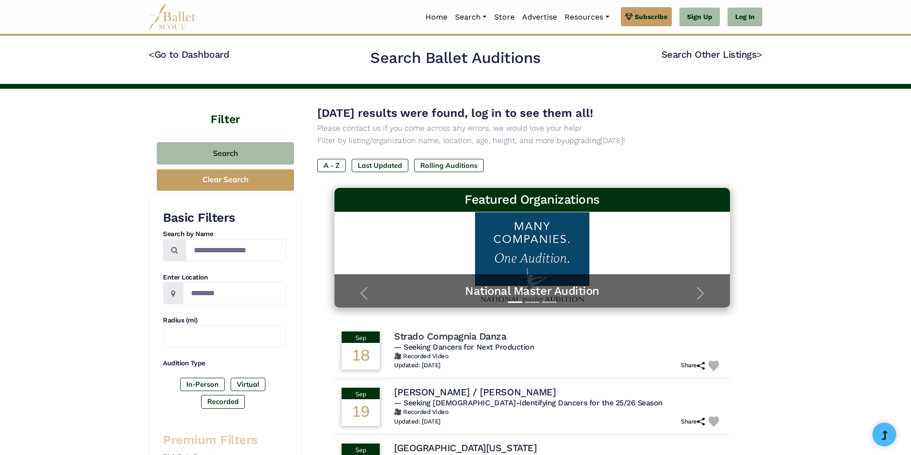 The image size is (911, 455). What do you see at coordinates (699, 17) in the screenshot?
I see `a: Sign Up` at bounding box center [699, 17].